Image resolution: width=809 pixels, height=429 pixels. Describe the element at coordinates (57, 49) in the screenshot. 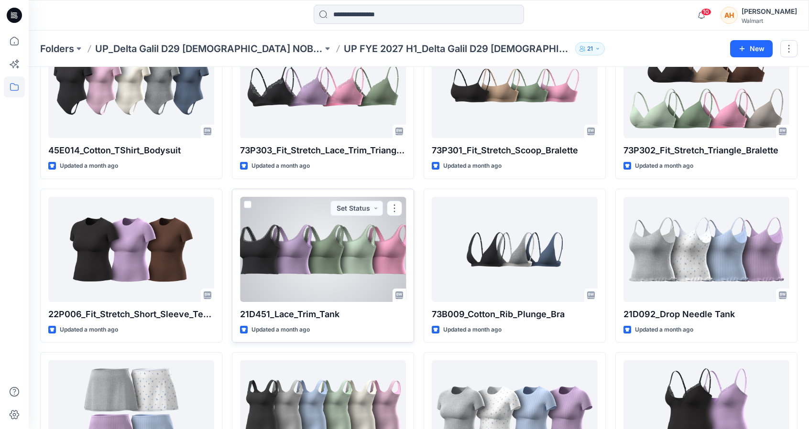

I see `a: Folders` at that location.